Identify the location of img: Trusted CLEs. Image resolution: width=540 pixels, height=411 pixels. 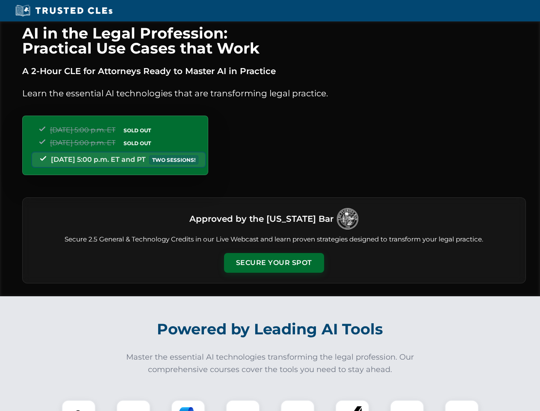
(64, 11).